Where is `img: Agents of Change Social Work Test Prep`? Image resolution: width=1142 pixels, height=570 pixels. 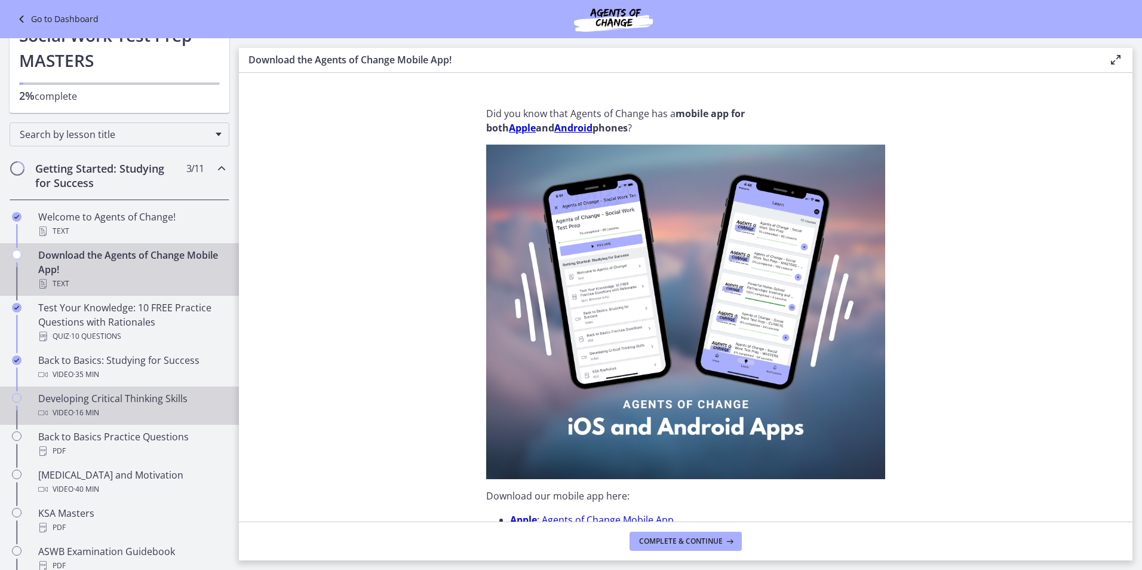 img: Agents of Change Social Work Test Prep is located at coordinates (613, 19).